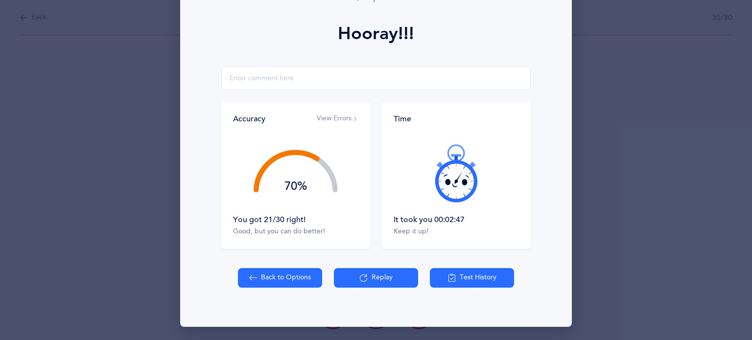 The image size is (752, 340). What do you see at coordinates (337, 119) in the screenshot?
I see `button: View Errors` at bounding box center [337, 119].